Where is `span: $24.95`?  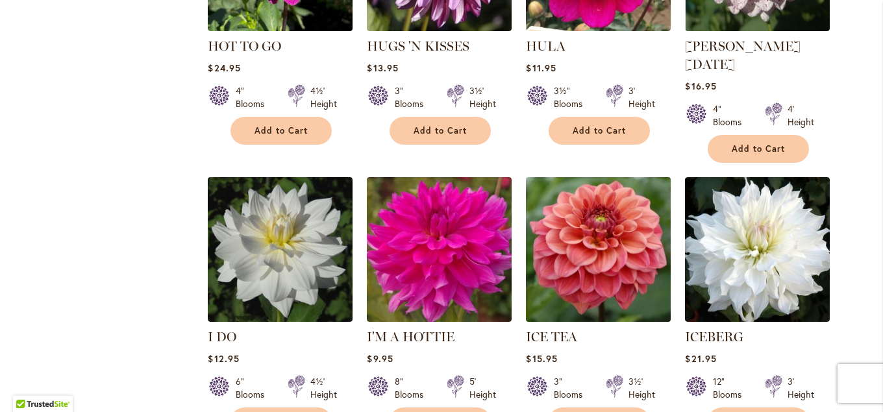
span: $24.95 is located at coordinates (224, 68).